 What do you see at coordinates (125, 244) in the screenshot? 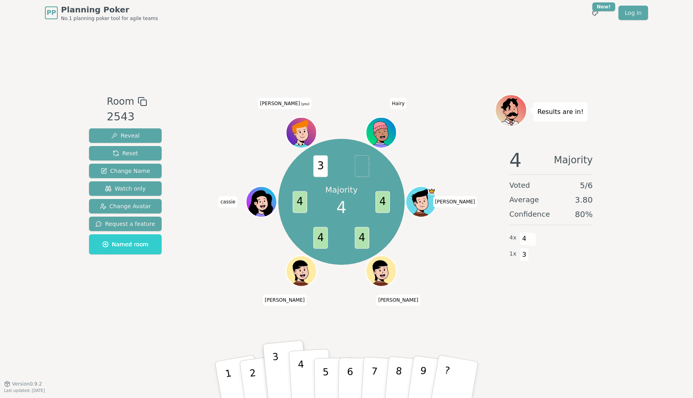
I see `button: Named room` at bounding box center [125, 244].